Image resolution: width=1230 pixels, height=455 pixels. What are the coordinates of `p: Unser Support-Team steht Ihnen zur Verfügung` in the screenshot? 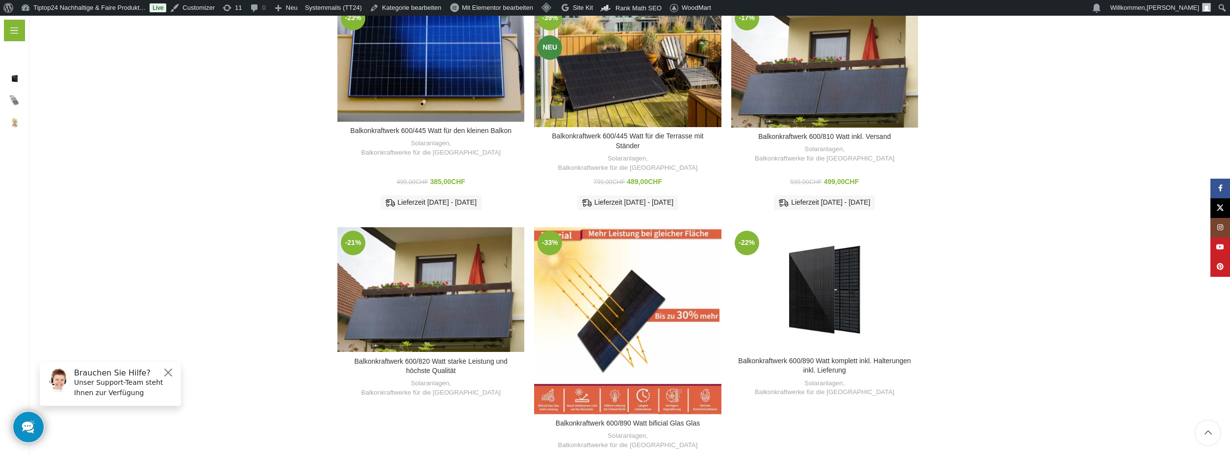 It's located at (93, 33).